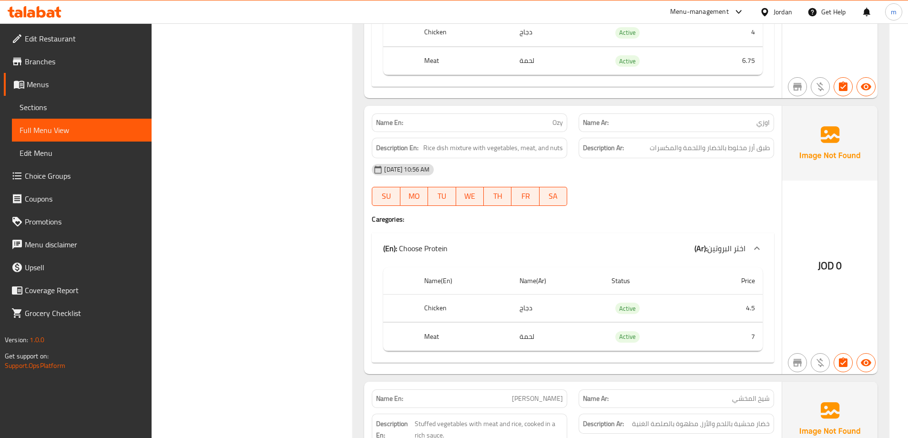  I want to click on h4: Caregories:, so click(573, 219).